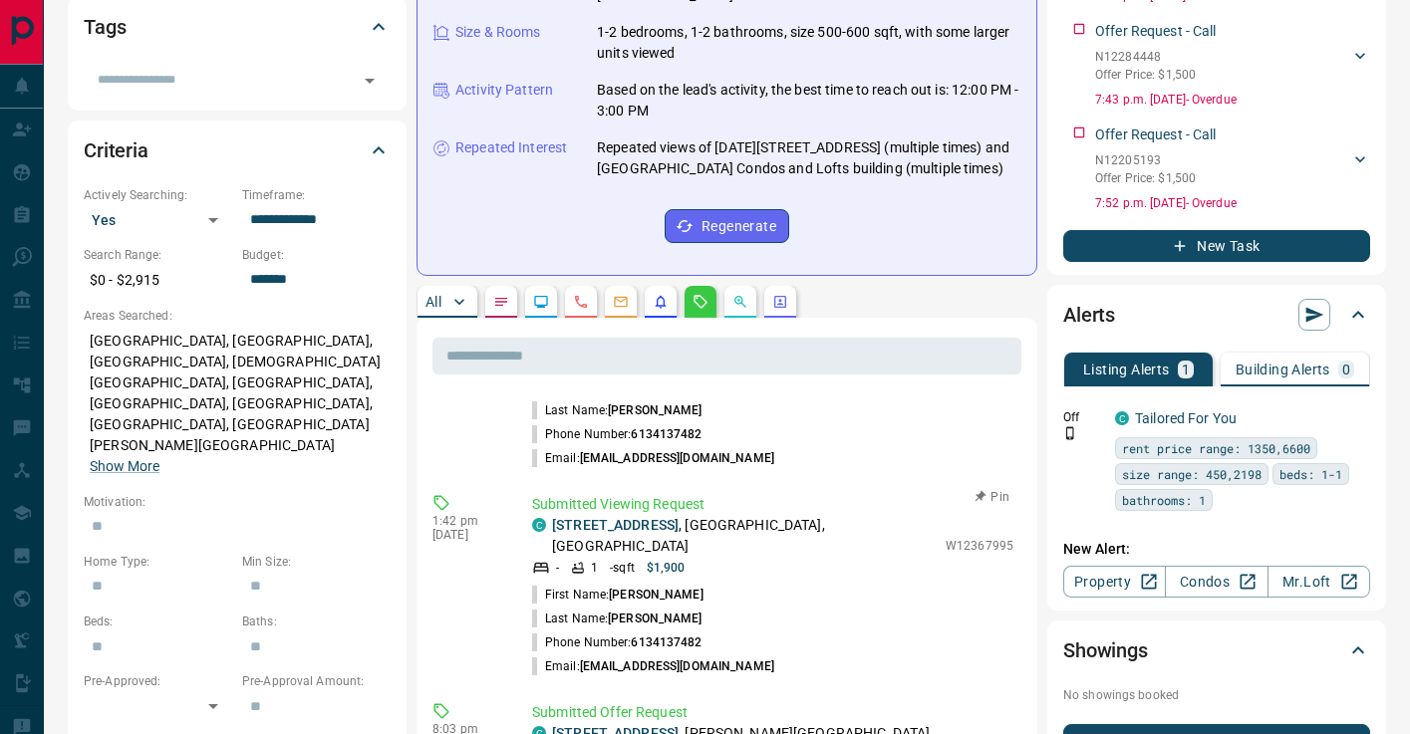 The height and width of the screenshot is (734, 1410). What do you see at coordinates (1318, 582) in the screenshot?
I see `a: Mr.Loft` at bounding box center [1318, 582].